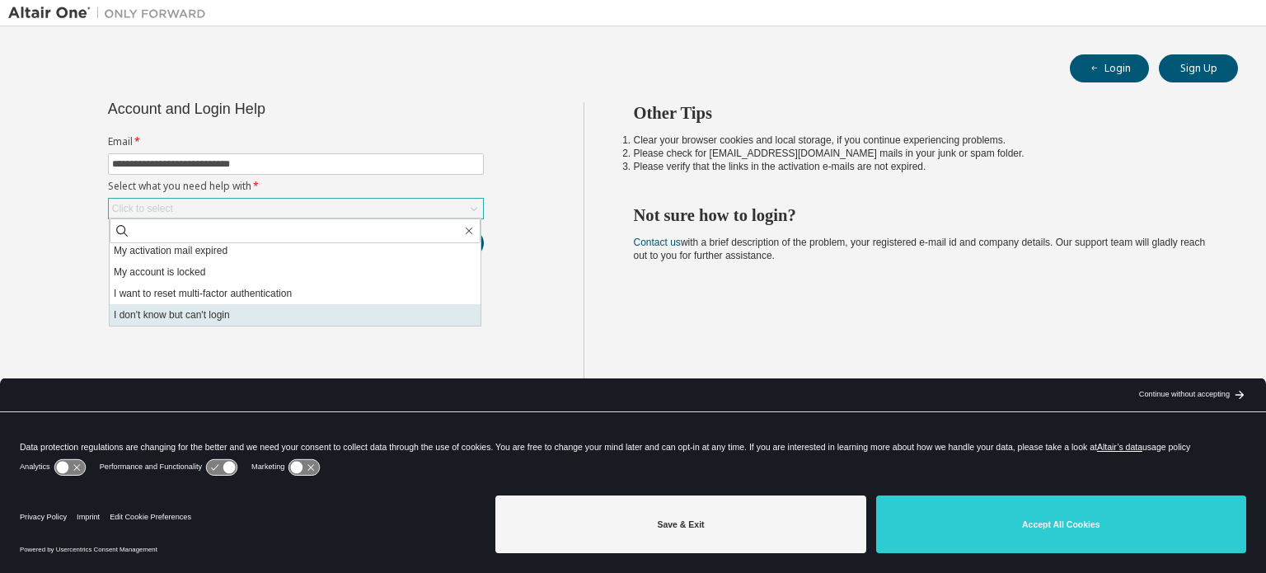  What do you see at coordinates (657, 242) in the screenshot?
I see `a: Contact us` at bounding box center [657, 242].